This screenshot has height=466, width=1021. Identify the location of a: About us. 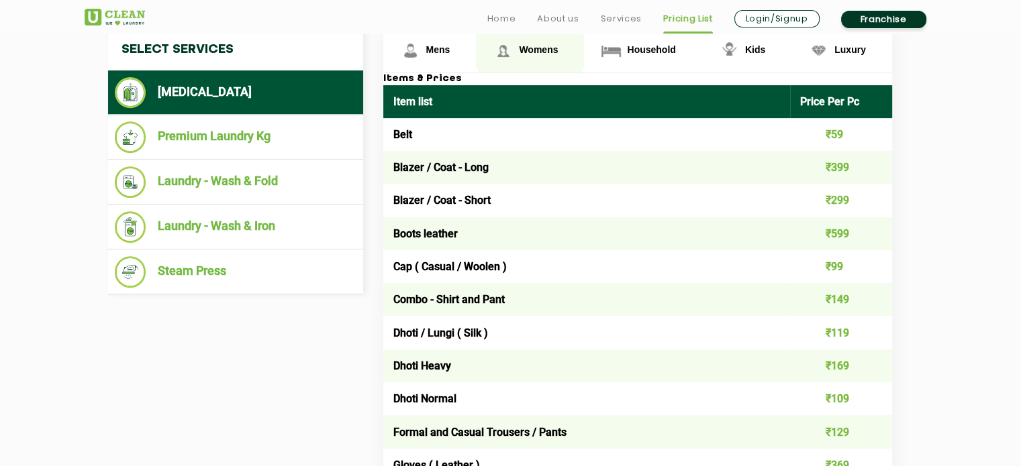
(558, 19).